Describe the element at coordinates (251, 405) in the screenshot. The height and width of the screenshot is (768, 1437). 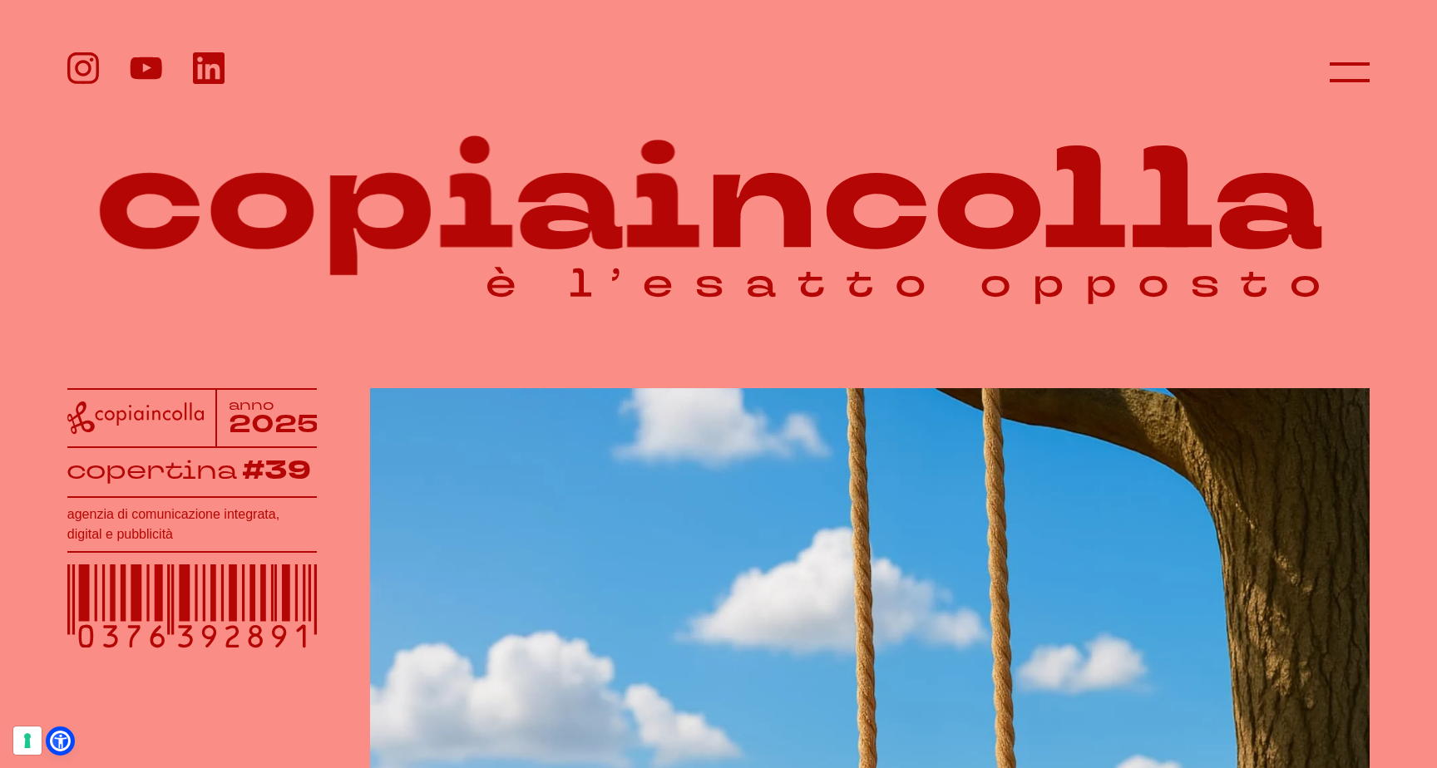
I see `tspan: anno` at that location.